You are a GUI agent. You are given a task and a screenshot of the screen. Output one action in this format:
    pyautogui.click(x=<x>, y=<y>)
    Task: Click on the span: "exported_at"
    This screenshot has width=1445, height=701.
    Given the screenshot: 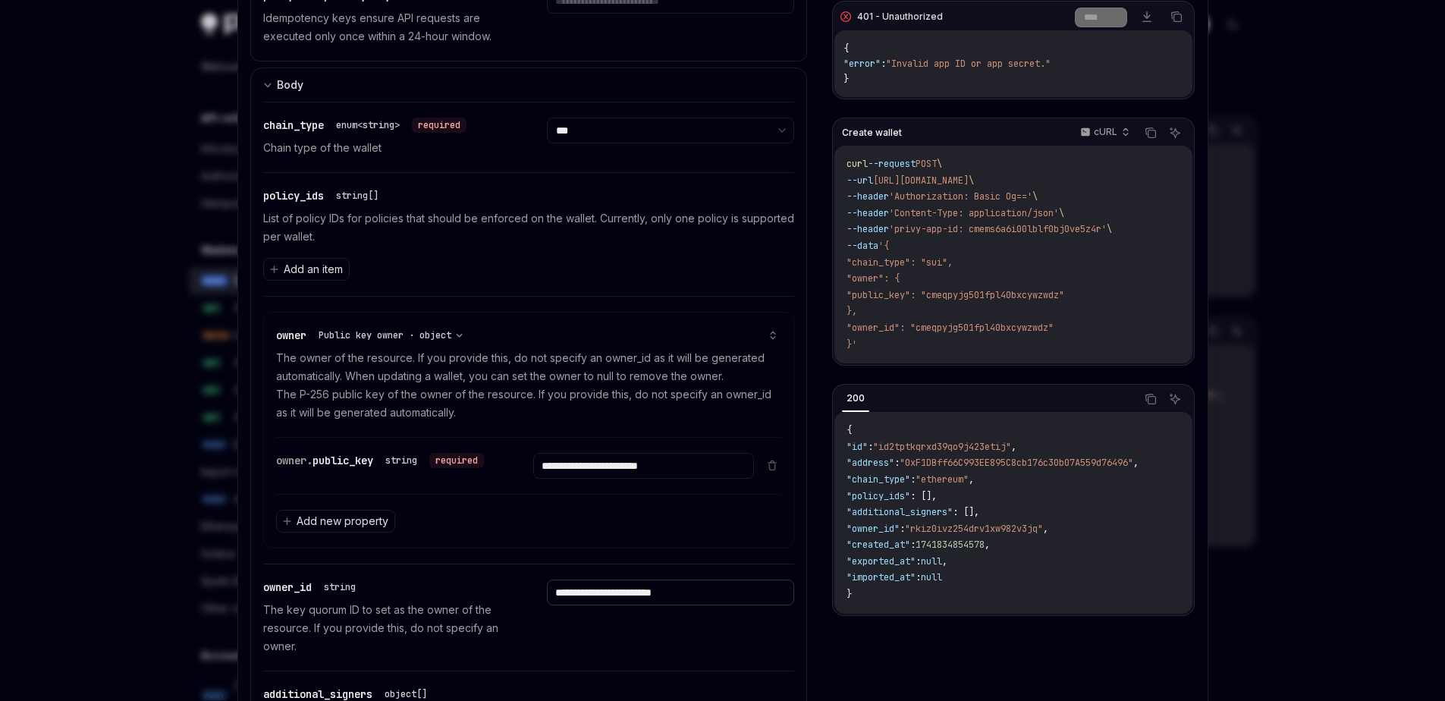 What is the action you would take?
    pyautogui.click(x=881, y=561)
    